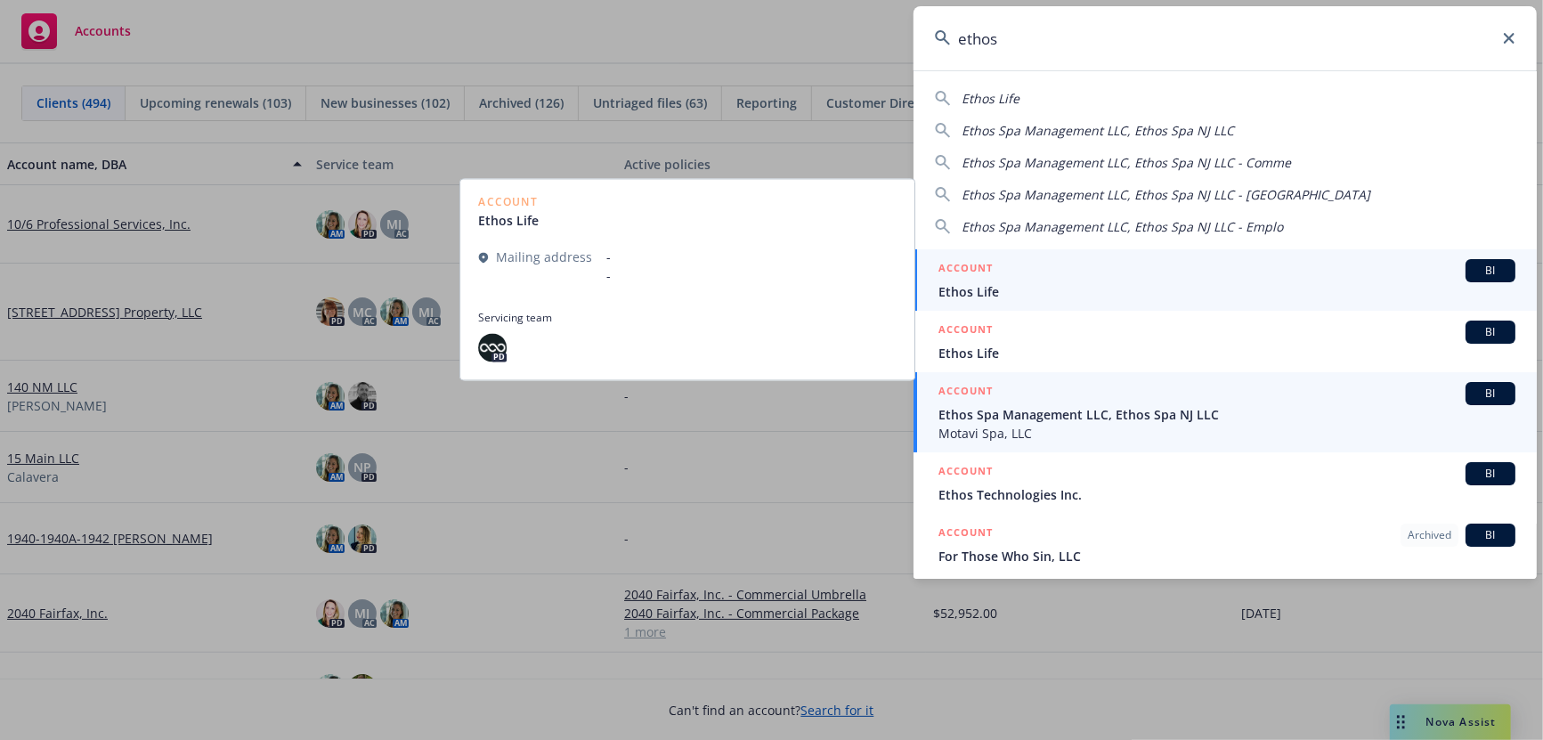  Describe the element at coordinates (1225, 38) in the screenshot. I see `input: Search...` at that location.